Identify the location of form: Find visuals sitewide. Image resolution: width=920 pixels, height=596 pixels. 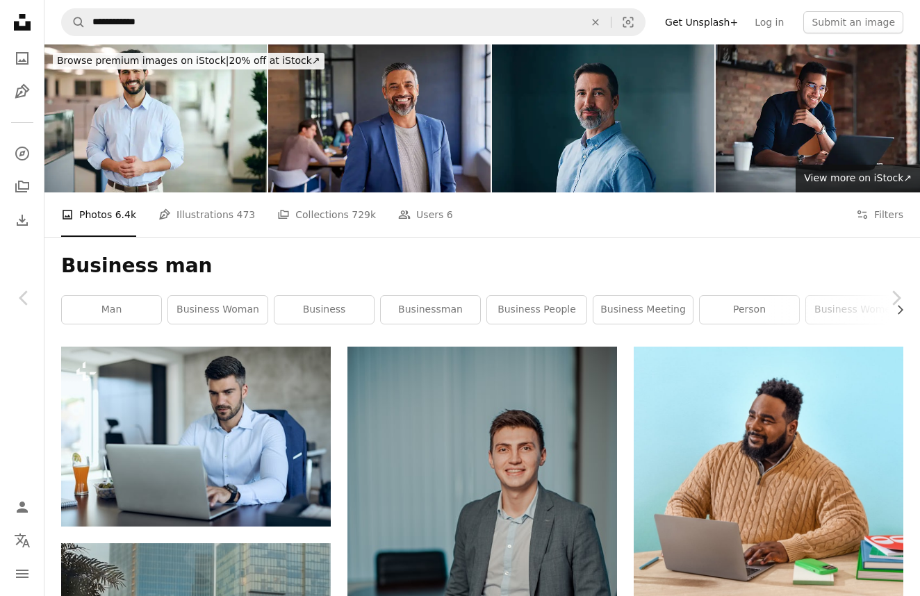
(353, 22).